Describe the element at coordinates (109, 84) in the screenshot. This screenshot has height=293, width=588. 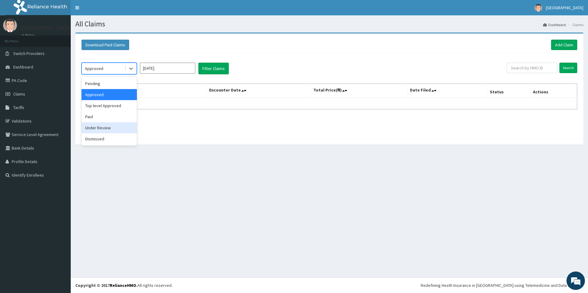
I see `div: Pending` at that location.